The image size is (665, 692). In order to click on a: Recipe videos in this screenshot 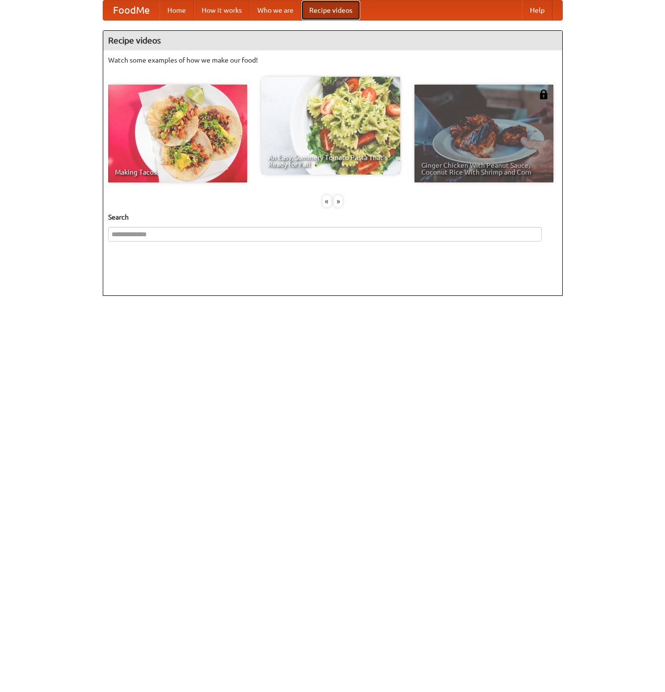, I will do `click(331, 10)`.